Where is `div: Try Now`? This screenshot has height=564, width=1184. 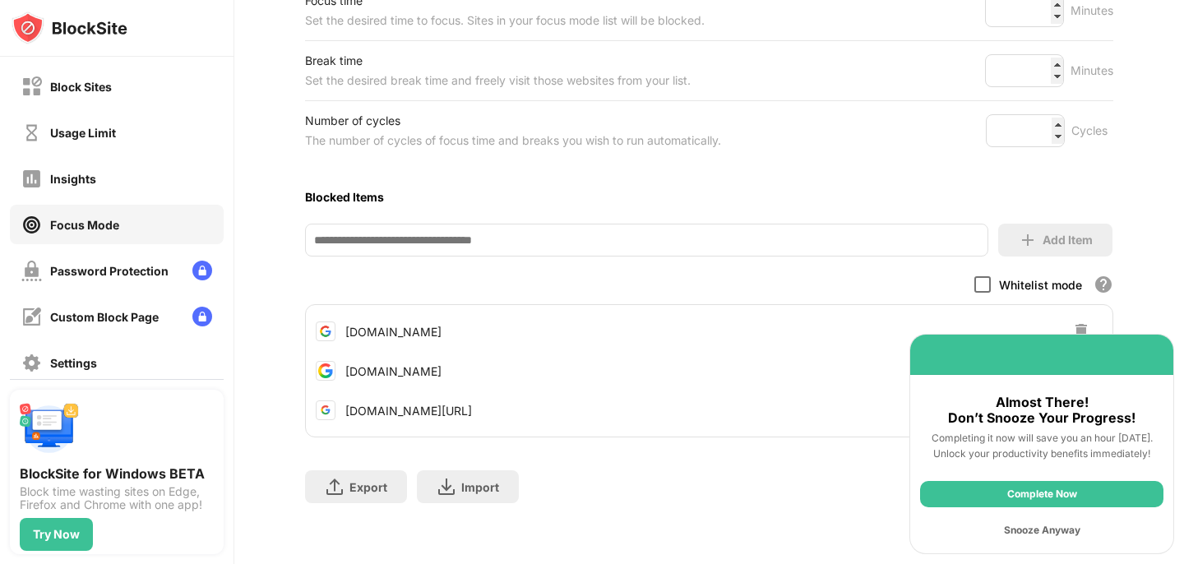 div: Try Now is located at coordinates (56, 534).